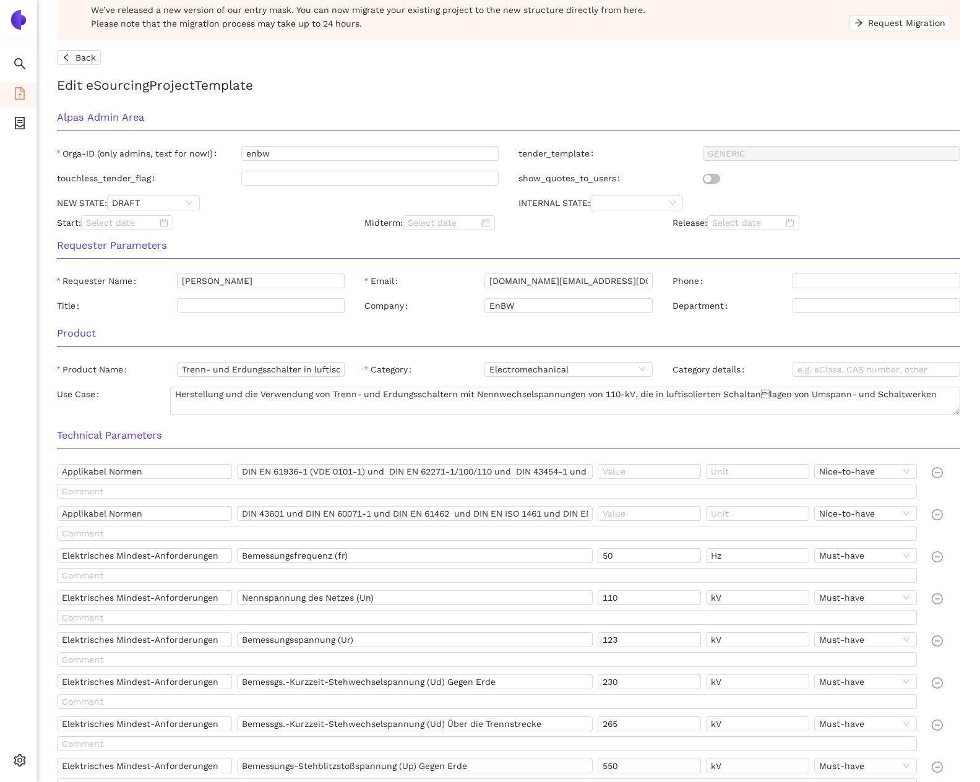 This screenshot has width=980, height=782. Describe the element at coordinates (509, 334) in the screenshot. I see `h3: Product` at that location.